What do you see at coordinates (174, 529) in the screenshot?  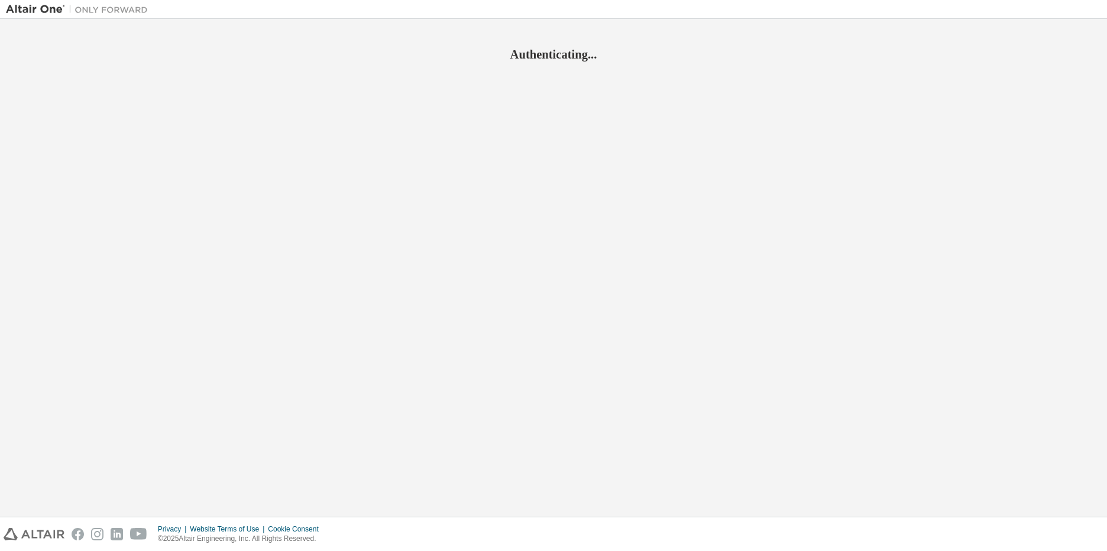 I see `div: Privacy` at bounding box center [174, 529].